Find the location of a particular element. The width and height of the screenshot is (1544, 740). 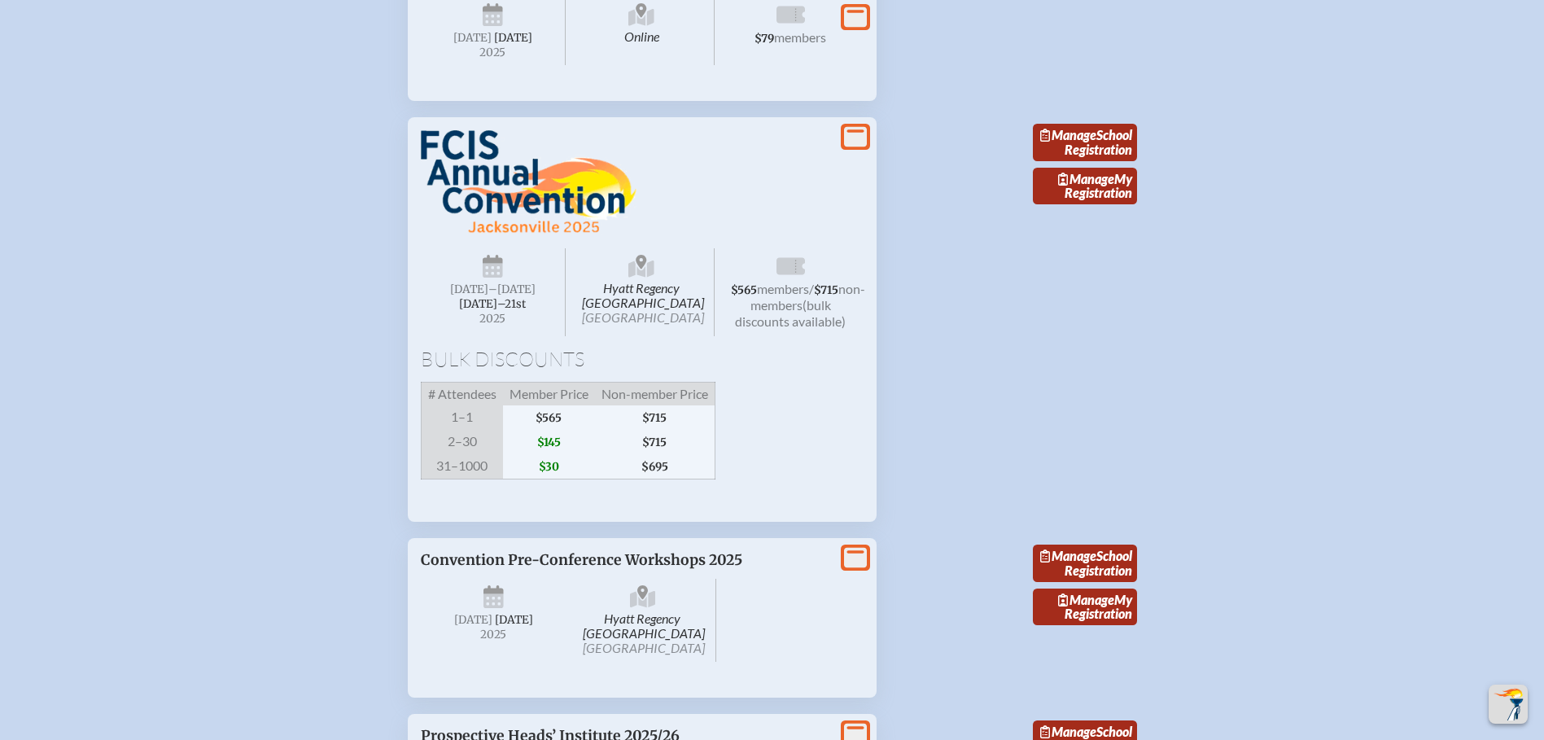

span: 2–30 is located at coordinates (462, 442).